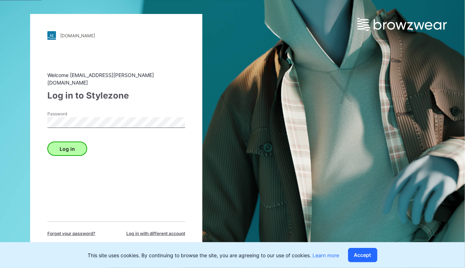 The height and width of the screenshot is (268, 465). Describe the element at coordinates (402, 24) in the screenshot. I see `img: browzwear-logo.e42bd6dac1945053ebaf764b6aa21510.svg` at that location.